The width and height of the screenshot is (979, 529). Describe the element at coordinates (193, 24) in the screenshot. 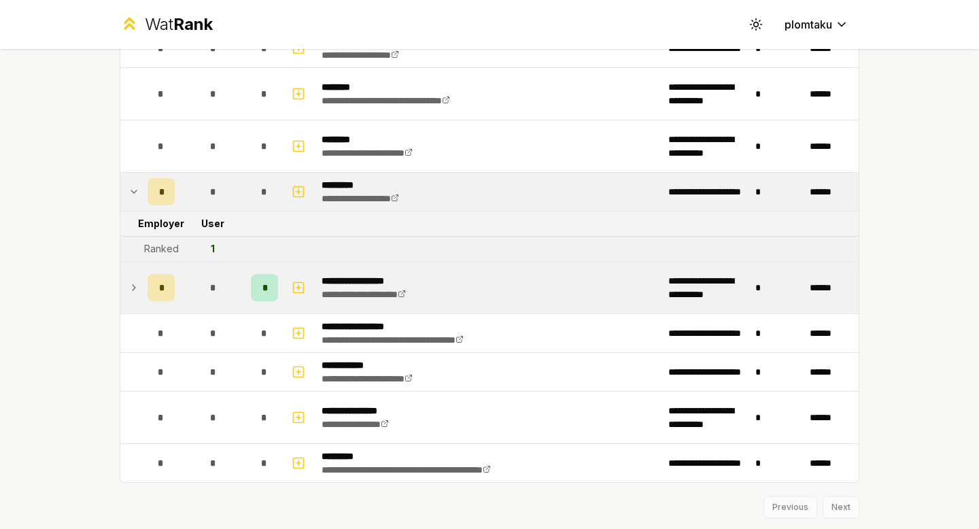

I see `span: Rank` at that location.